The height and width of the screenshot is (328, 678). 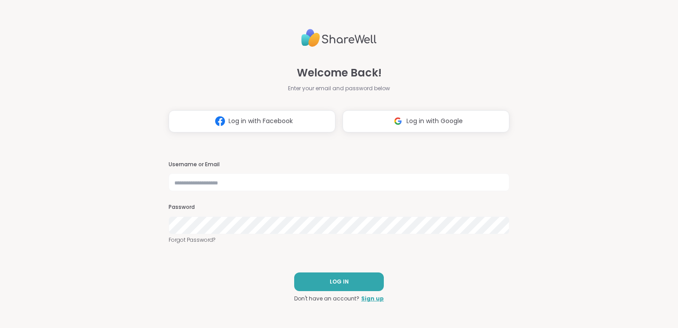 I want to click on img: ShareWell Logo, so click(x=339, y=38).